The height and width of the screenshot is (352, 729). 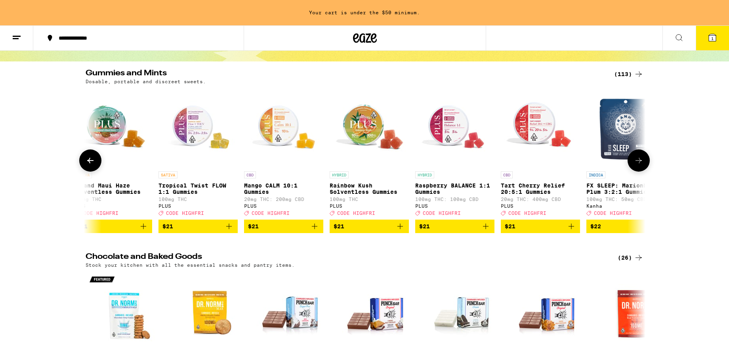 What do you see at coordinates (540, 154) in the screenshot?
I see `a: Open page for Tart Cherry Relief 20:5:1 Gummies from PLUS` at bounding box center [540, 154].